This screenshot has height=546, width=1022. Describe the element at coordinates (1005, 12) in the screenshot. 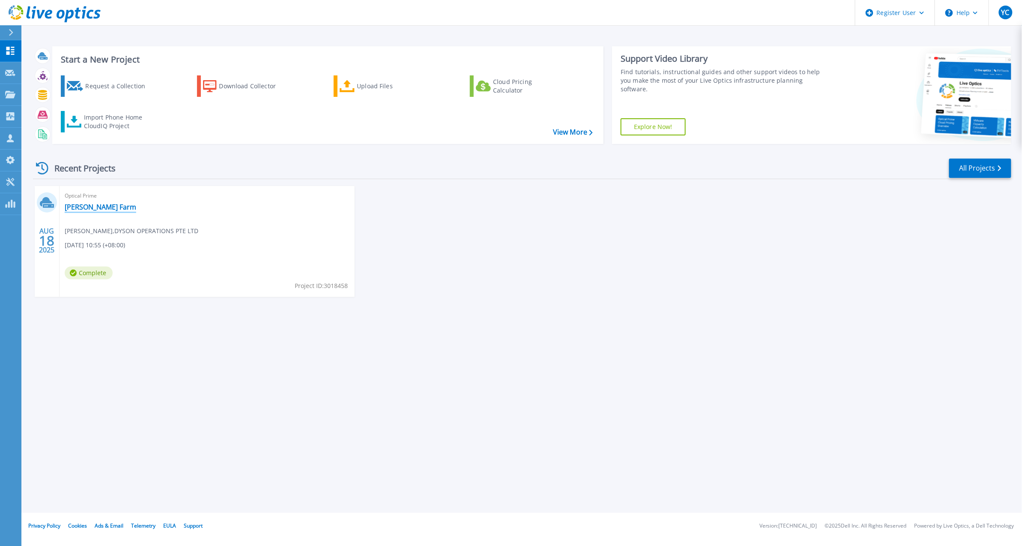

I see `span: YC` at that location.